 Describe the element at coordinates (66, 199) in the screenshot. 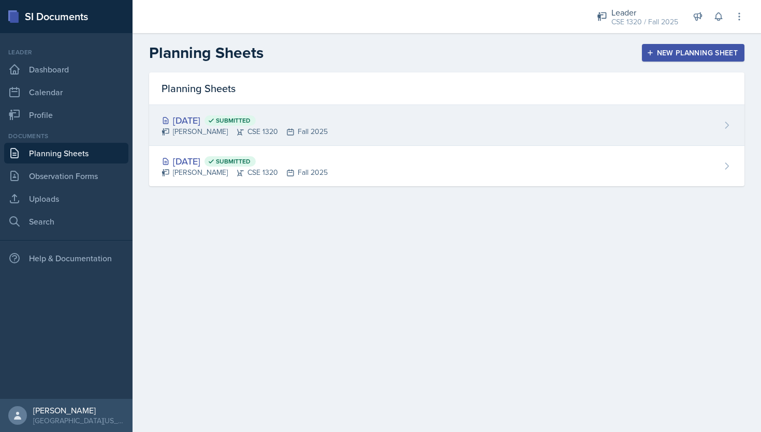

I see `a: Uploads` at that location.